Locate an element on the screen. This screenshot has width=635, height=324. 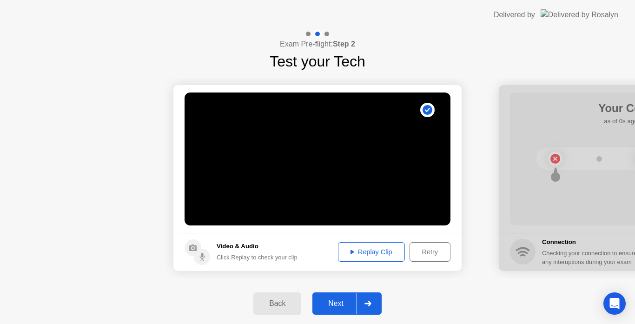
h4: Exam Pre-flight: is located at coordinates (317, 44).